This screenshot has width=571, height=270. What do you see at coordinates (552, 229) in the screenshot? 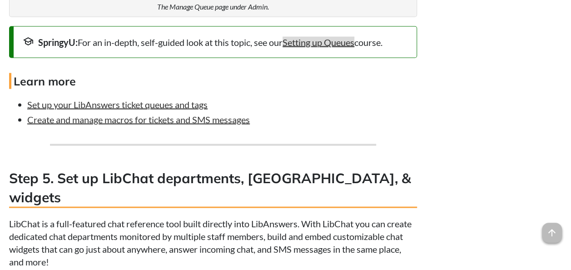
I see `a: arrow_upward` at bounding box center [552, 229].